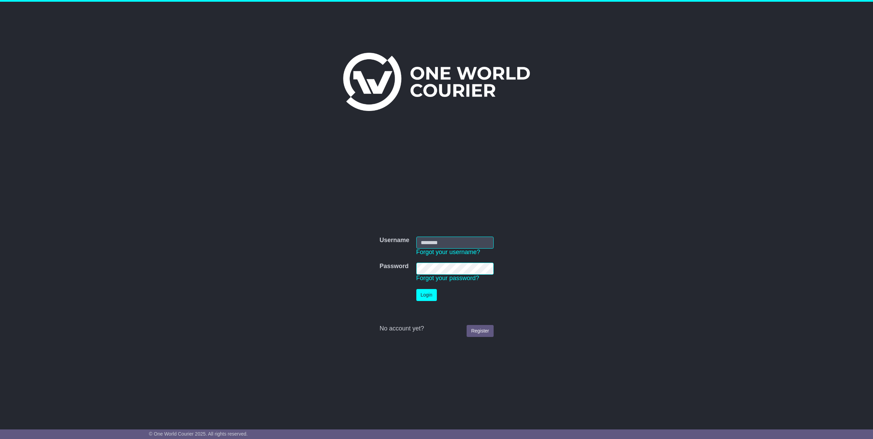  What do you see at coordinates (394, 266) in the screenshot?
I see `label: Password` at bounding box center [394, 266].